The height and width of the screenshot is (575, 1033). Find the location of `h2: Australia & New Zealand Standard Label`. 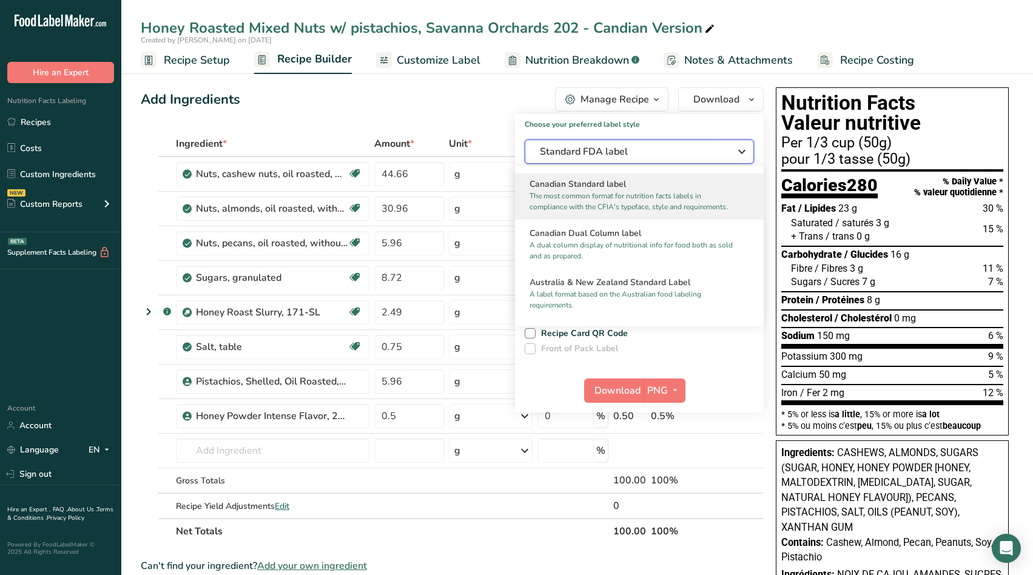

h2: Australia & New Zealand Standard Label is located at coordinates (639, 282).